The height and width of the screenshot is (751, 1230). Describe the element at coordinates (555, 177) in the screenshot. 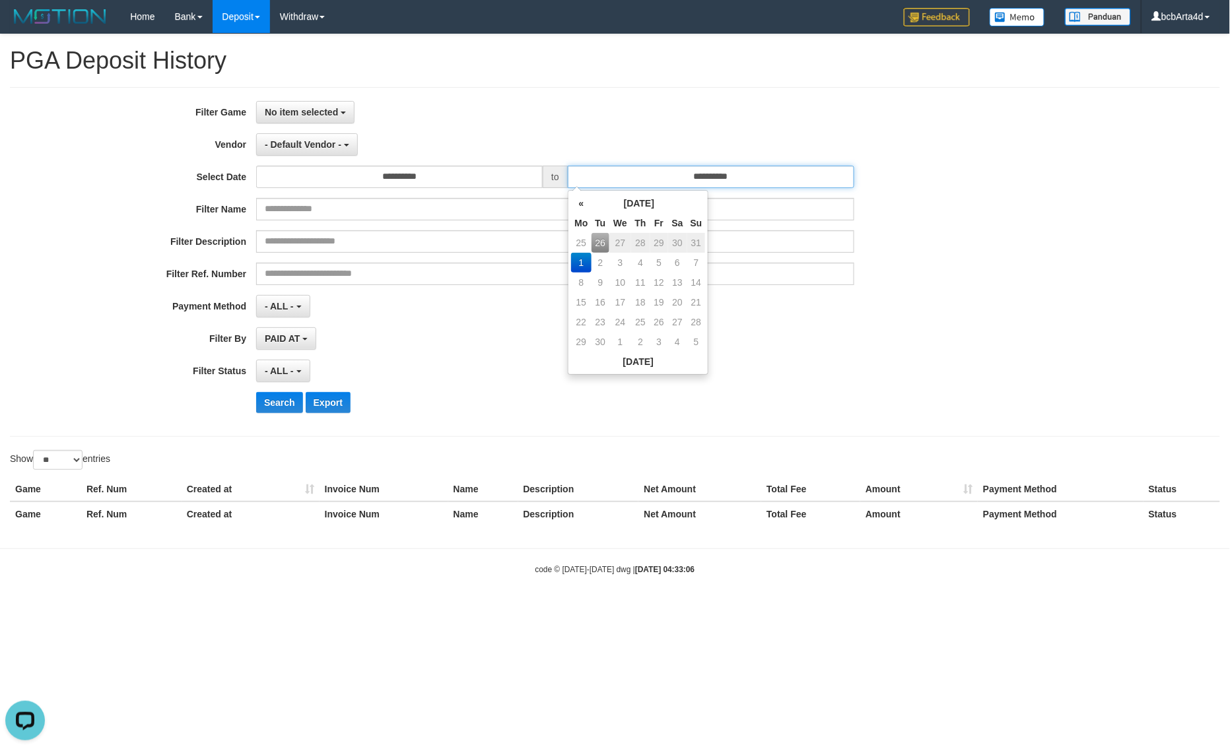

I see `span: to` at that location.